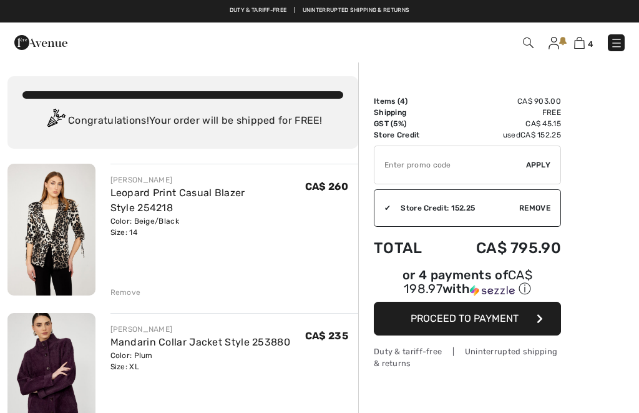 The width and height of the screenshot is (639, 413). What do you see at coordinates (493, 290) in the screenshot?
I see `img: Sezzle` at bounding box center [493, 290].